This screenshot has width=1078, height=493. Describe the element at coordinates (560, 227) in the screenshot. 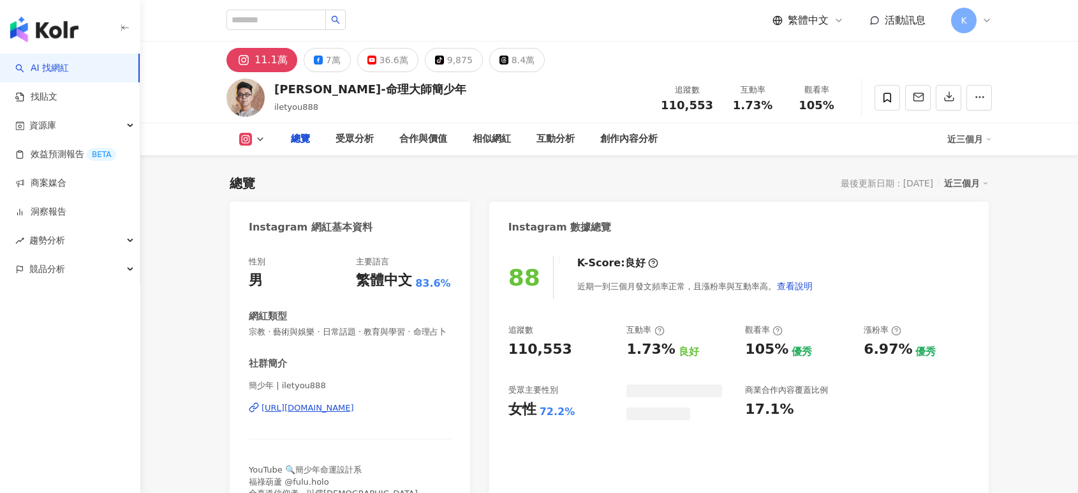

I see `div: Instagram 數據總覽` at that location.